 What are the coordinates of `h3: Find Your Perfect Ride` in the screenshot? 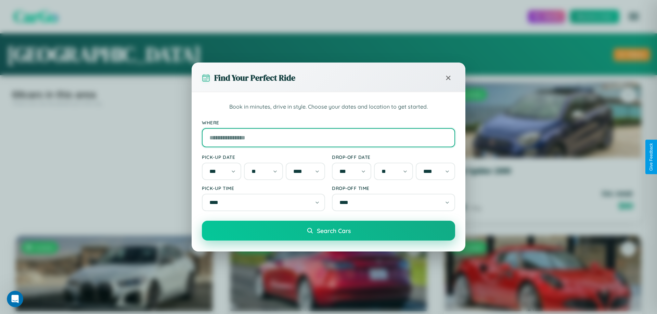 It's located at (254, 78).